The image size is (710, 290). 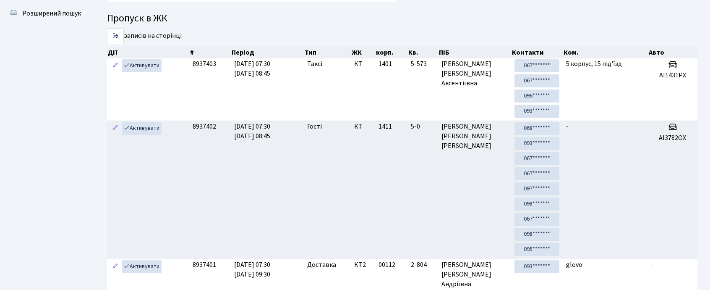 I want to click on a: Розширений пошук, so click(x=46, y=13).